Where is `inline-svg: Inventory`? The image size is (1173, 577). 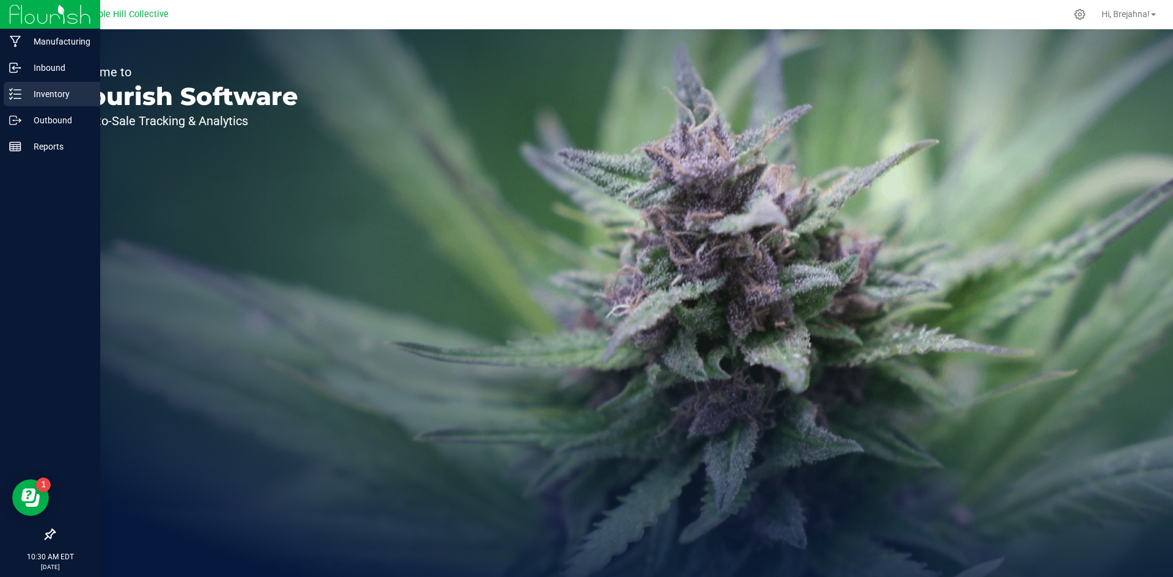
inline-svg: Inventory is located at coordinates (15, 94).